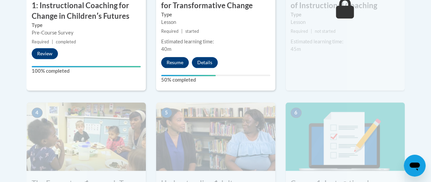 Image resolution: width=431 pixels, height=182 pixels. What do you see at coordinates (86, 71) in the screenshot?
I see `label: 100% completed` at bounding box center [86, 71].